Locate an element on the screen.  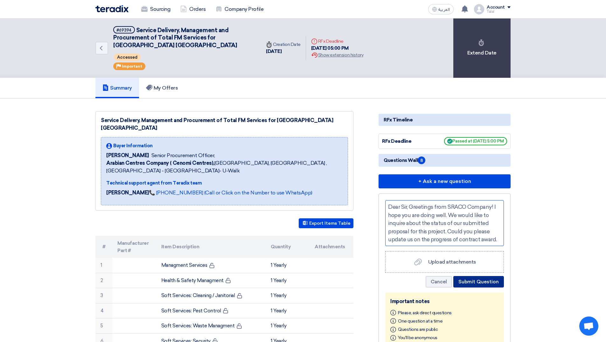
td: Soft Services: Pest Control is located at coordinates (211, 310).